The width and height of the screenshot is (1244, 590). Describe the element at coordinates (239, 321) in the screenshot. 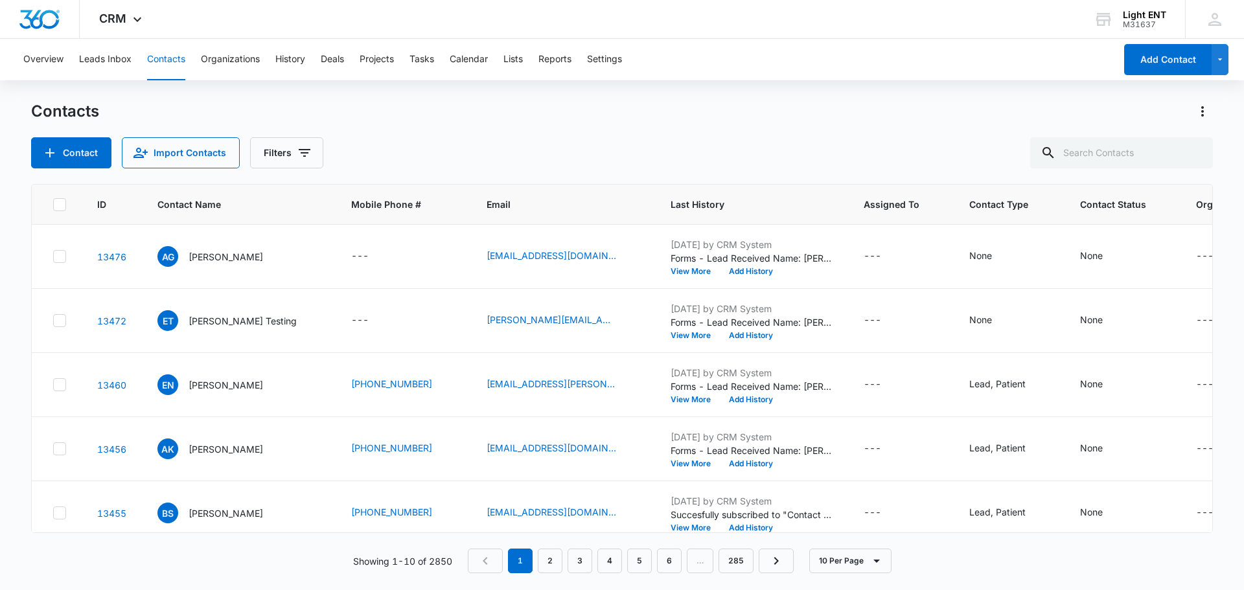

I see `div: Contact Name - Erin Testing - Select to Edit Field` at that location.